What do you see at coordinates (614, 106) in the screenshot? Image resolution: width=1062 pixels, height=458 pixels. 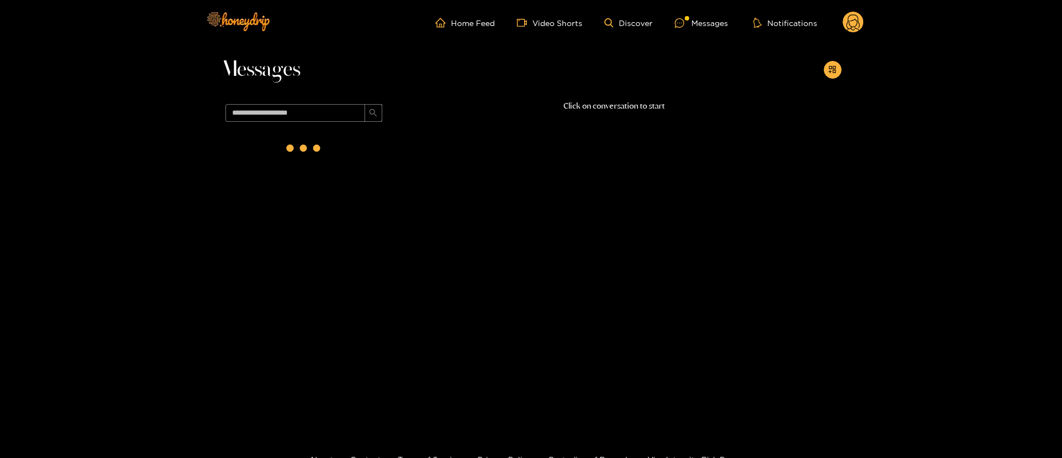 I see `p: Click on conversation to start` at bounding box center [614, 106].